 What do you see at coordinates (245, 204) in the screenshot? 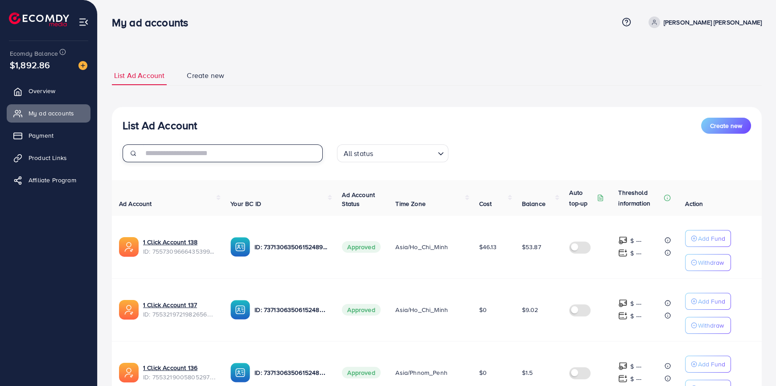
I see `span: Your BC ID` at bounding box center [245, 204].